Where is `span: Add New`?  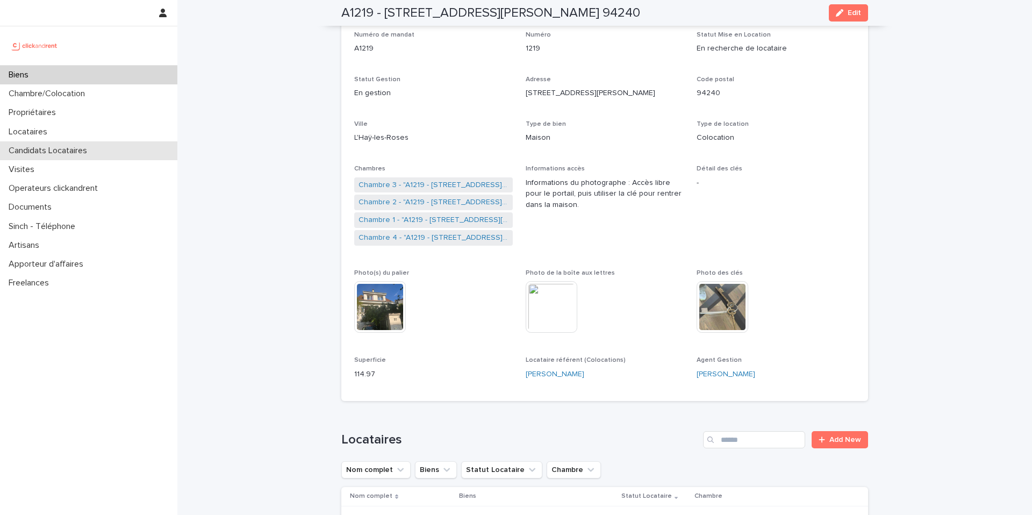 span: Add New is located at coordinates (845, 440).